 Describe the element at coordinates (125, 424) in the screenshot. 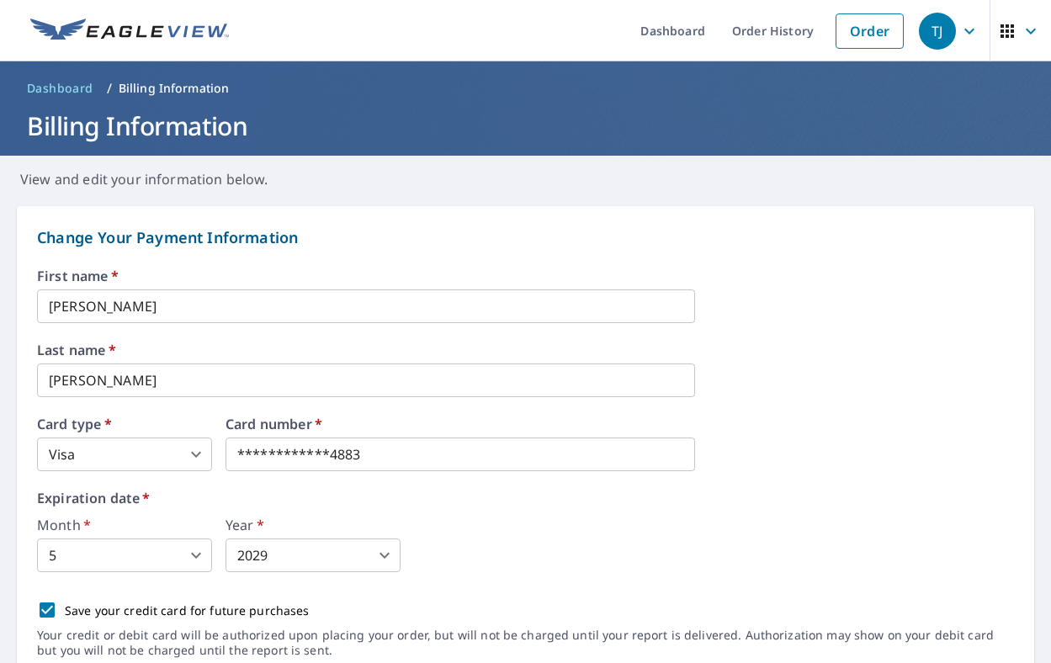

I see `label: Card type` at that location.